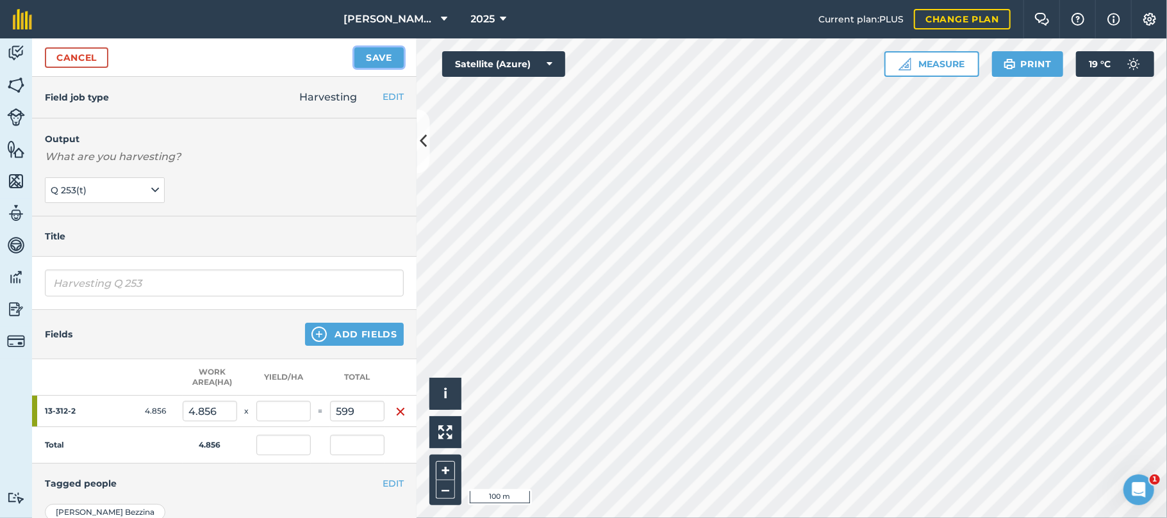 The image size is (1167, 518). I want to click on button: Satellite (Azure), so click(504, 64).